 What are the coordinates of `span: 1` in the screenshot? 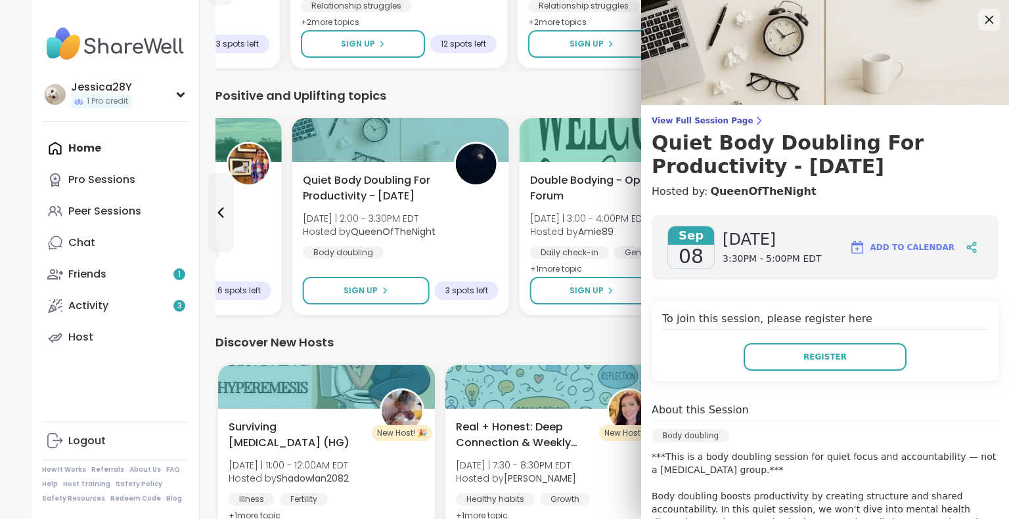 It's located at (179, 275).